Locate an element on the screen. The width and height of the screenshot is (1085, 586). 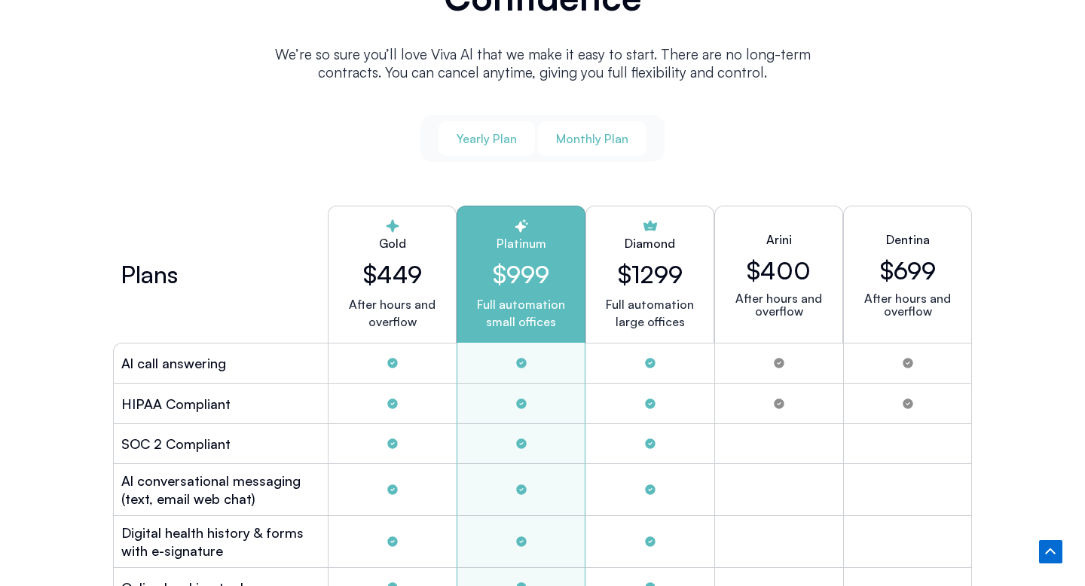
h2: Gold is located at coordinates (392, 243).